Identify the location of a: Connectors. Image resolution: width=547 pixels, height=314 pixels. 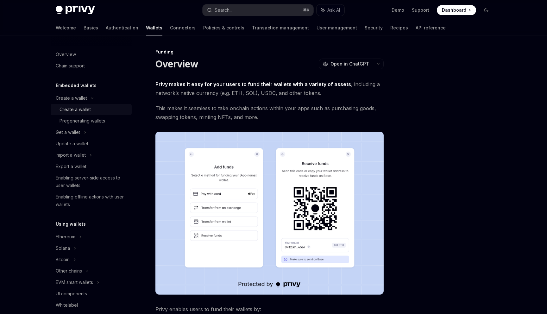
(183, 28).